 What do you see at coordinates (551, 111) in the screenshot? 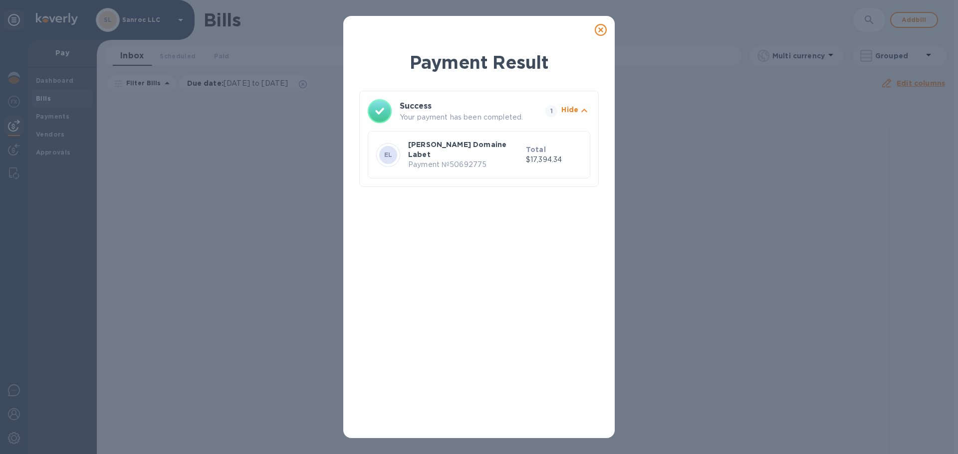
I see `span: 1` at bounding box center [551, 111].